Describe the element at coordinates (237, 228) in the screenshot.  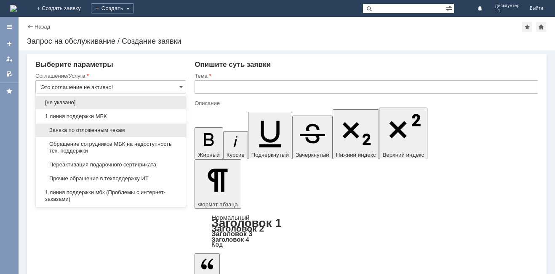
I see `a: Заголовок 2` at that location.